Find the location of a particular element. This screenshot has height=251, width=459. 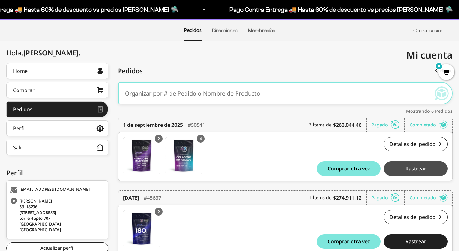

img: Translation missing: es.Colágeno Hidrolizado is located at coordinates (183, 155).